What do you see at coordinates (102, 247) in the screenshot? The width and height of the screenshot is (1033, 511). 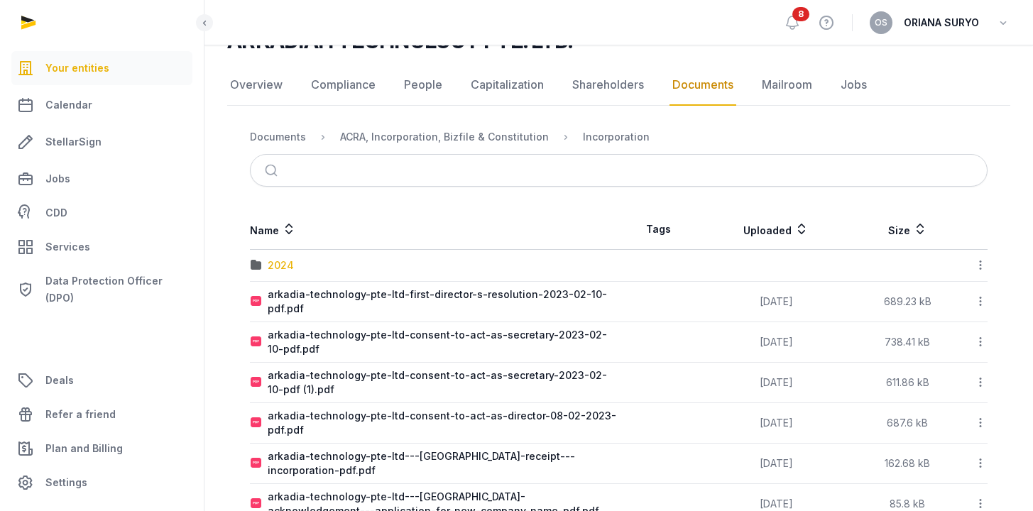 I see `a: Services` at bounding box center [102, 247].